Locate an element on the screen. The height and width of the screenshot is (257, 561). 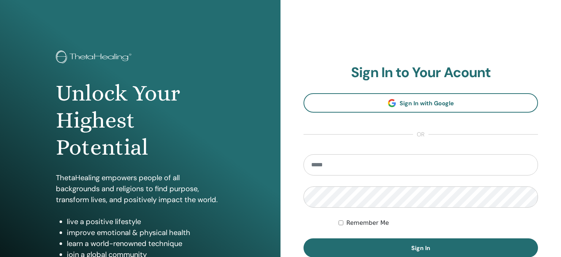
a: Sign In with Google is located at coordinates (421, 103).